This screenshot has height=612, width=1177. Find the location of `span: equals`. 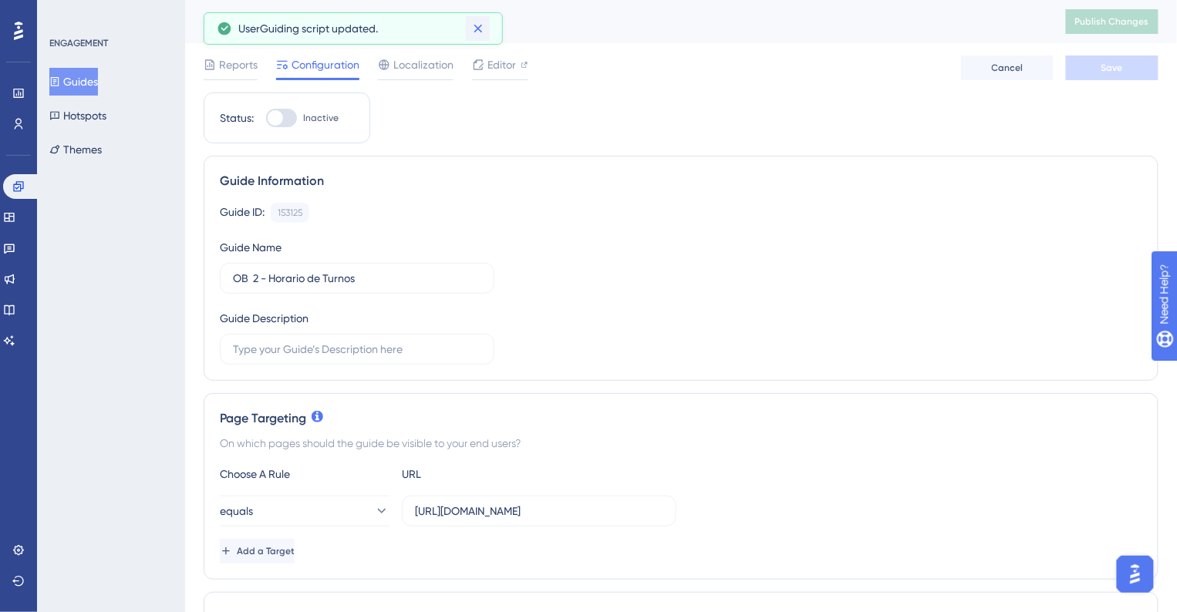

span: equals is located at coordinates (236, 511).